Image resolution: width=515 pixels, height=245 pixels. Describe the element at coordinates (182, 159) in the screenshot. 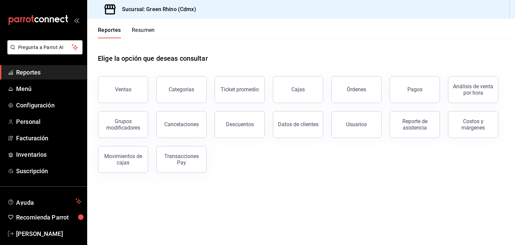

I see `div: Transacciones Pay` at that location.